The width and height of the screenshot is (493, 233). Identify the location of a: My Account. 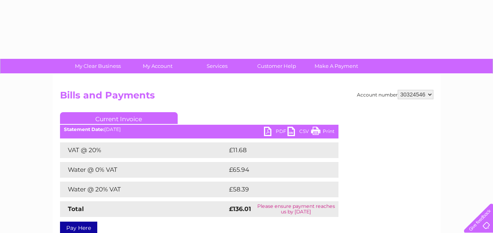
(157, 66).